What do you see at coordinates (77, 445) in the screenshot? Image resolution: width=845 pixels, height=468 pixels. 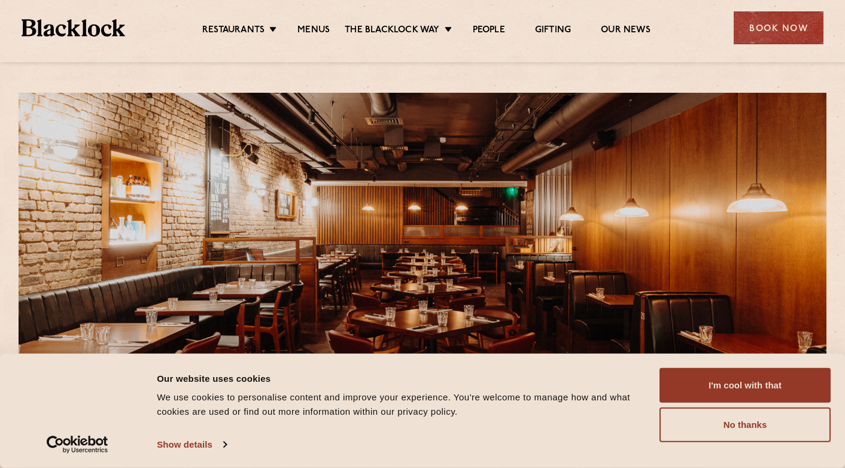 I see `a: Usercentrics Cookiebot - opens in a new window` at bounding box center [77, 445].